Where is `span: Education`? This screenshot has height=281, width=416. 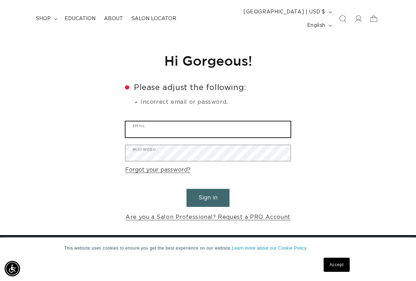
span: Education is located at coordinates (80, 19).